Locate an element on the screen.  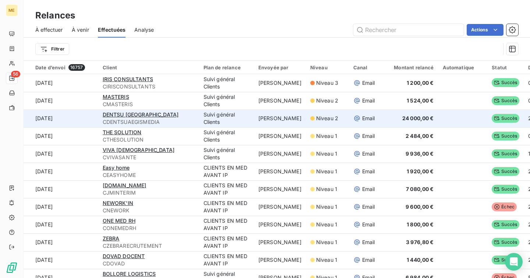
span: ONE MED RH is located at coordinates (119, 220).